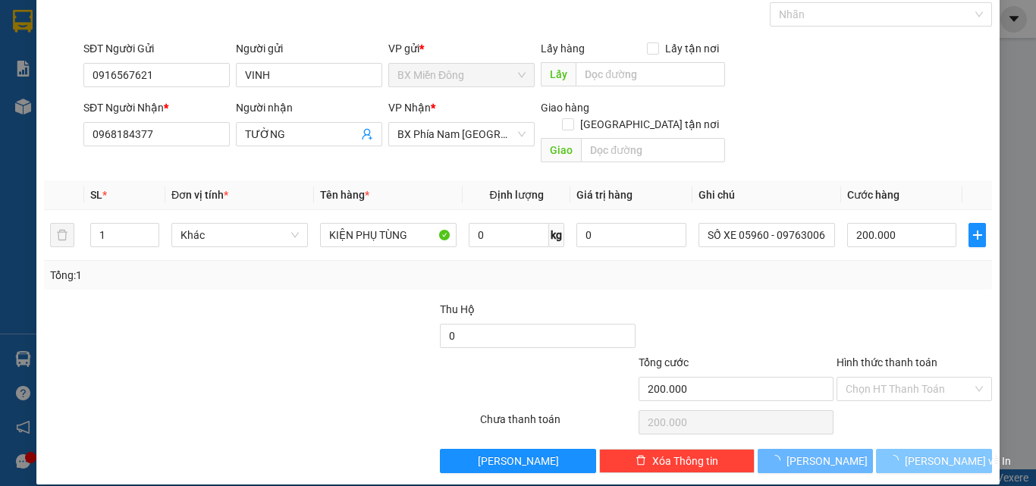 This screenshot has width=1036, height=486. I want to click on span: Định lượng, so click(516, 195).